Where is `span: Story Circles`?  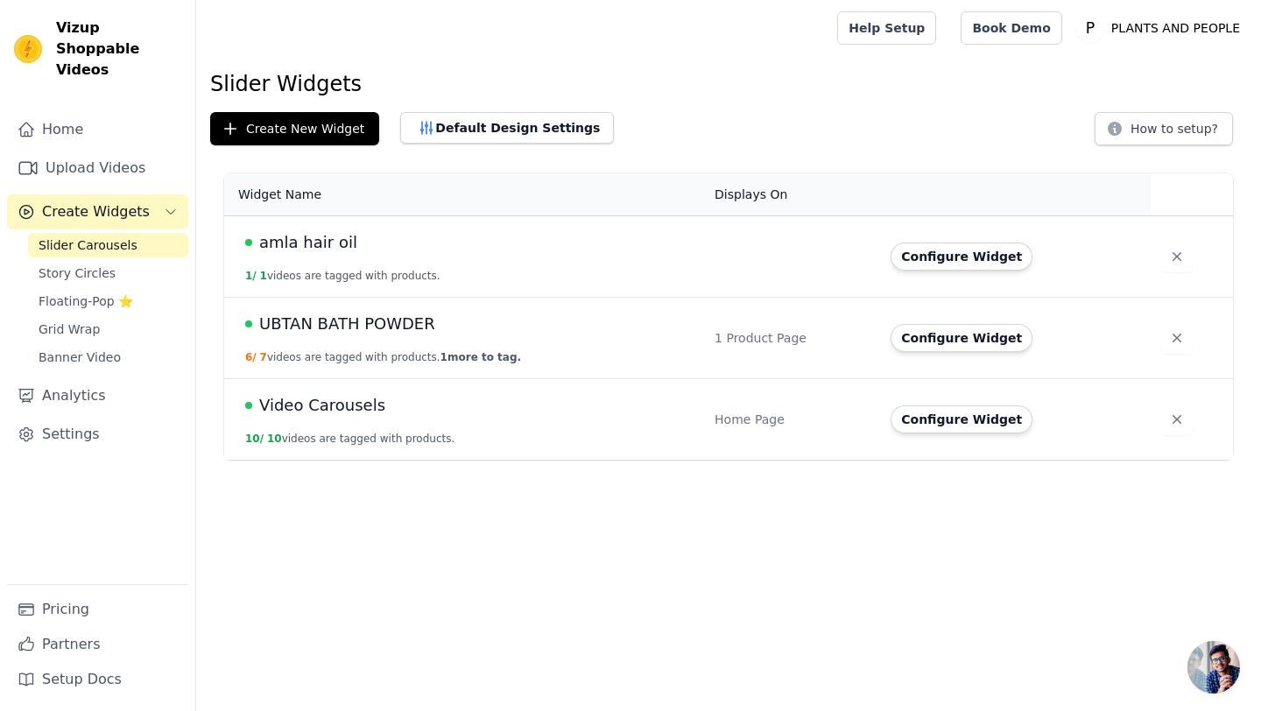 span: Story Circles is located at coordinates (77, 273).